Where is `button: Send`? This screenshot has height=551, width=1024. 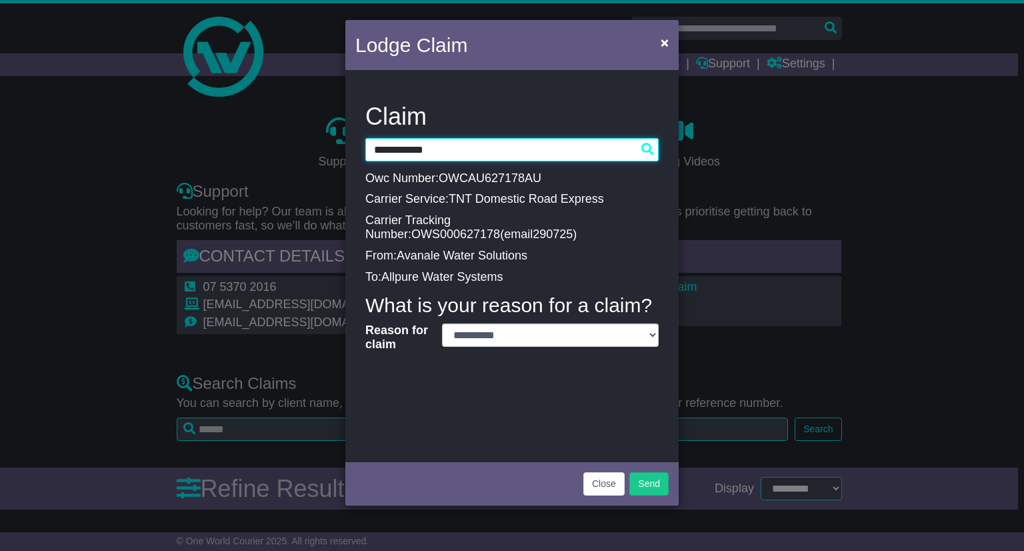 button: Send is located at coordinates (649, 483).